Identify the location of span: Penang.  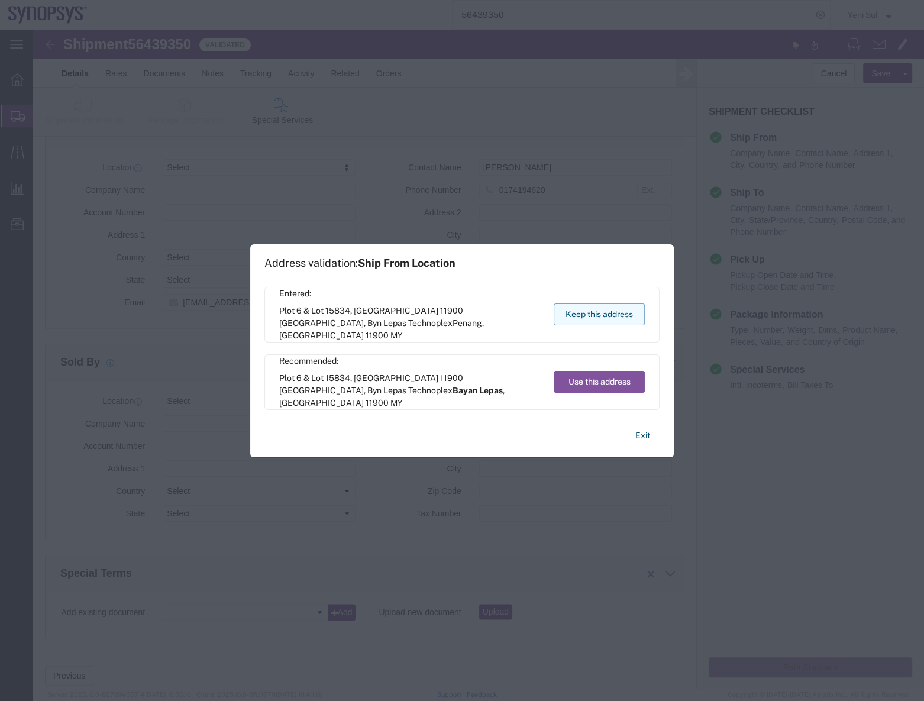
(467, 323).